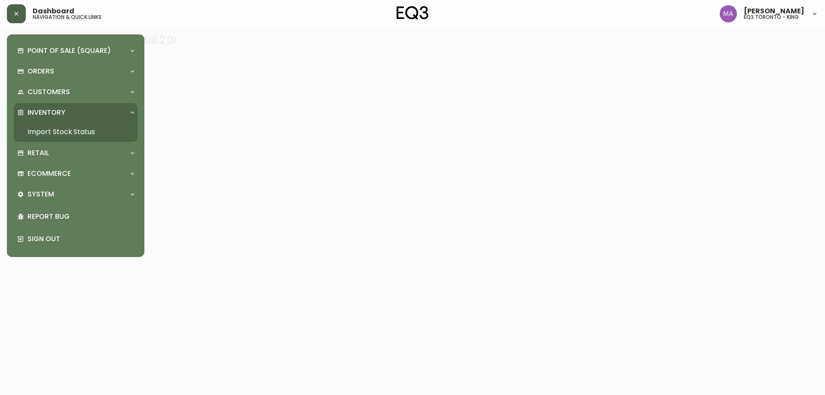 The height and width of the screenshot is (395, 825). What do you see at coordinates (69, 51) in the screenshot?
I see `p: Point of Sale (Square)` at bounding box center [69, 51].